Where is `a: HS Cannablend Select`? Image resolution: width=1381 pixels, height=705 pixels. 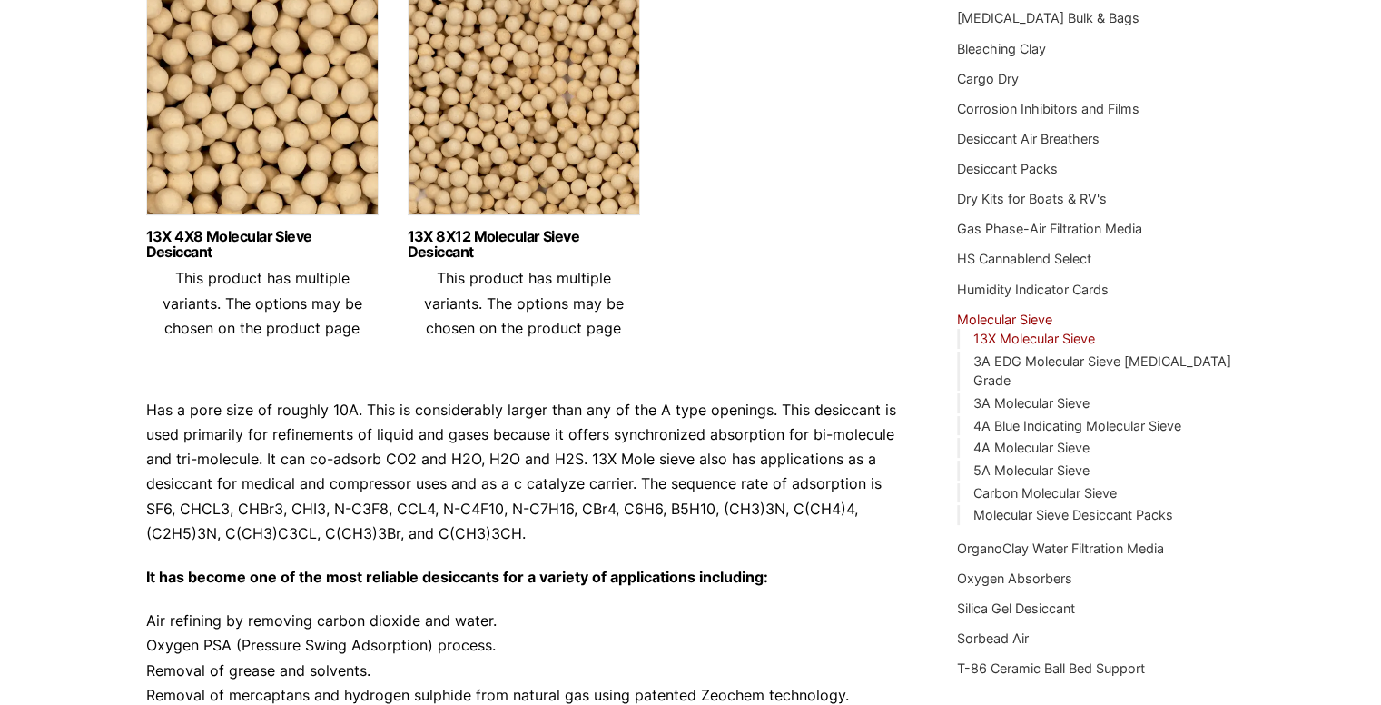 a: HS Cannablend Select is located at coordinates (1024, 258).